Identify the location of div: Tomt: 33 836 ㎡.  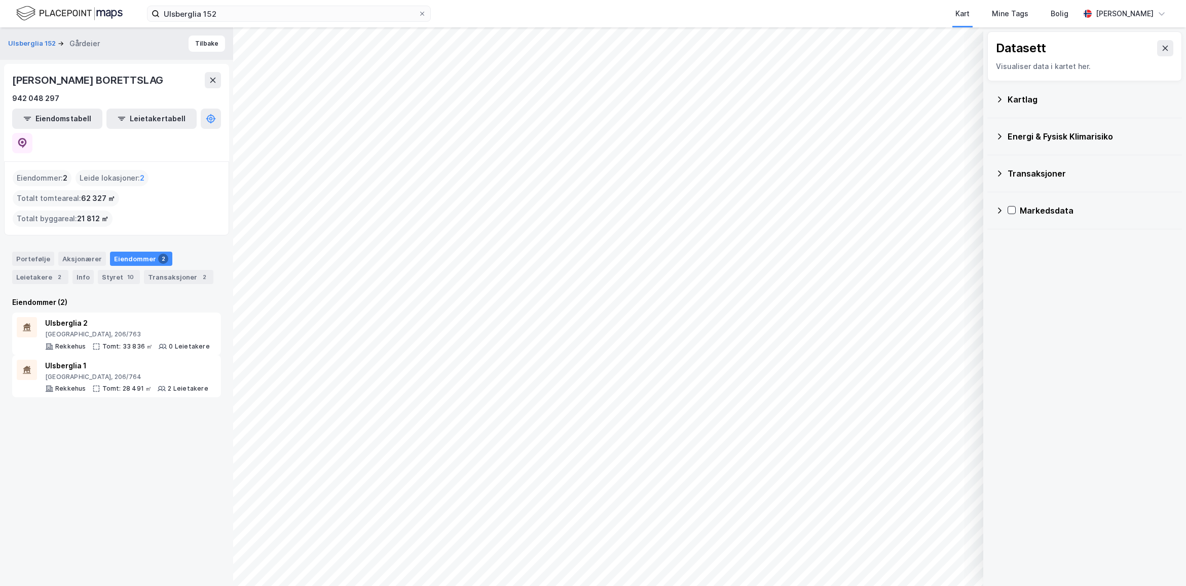
(128, 346).